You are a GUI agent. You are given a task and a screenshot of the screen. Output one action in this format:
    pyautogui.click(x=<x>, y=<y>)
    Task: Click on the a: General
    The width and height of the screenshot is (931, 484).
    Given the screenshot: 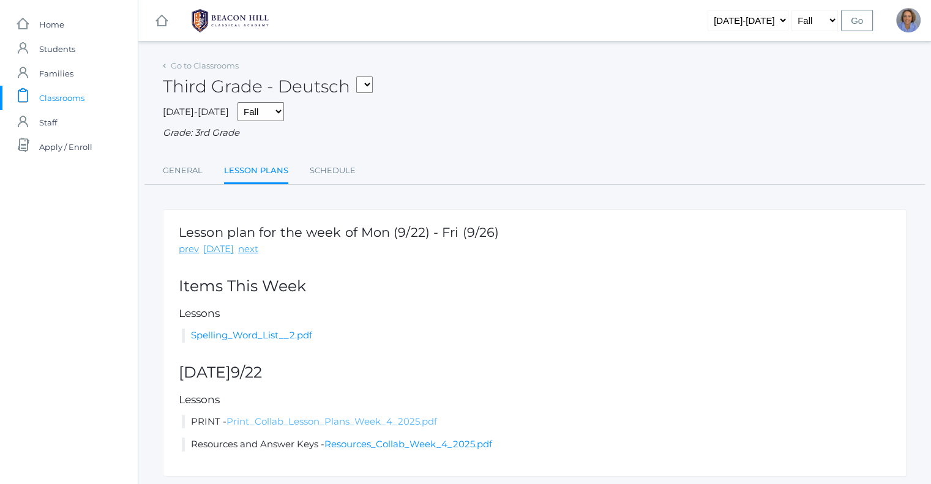 What is the action you would take?
    pyautogui.click(x=182, y=171)
    